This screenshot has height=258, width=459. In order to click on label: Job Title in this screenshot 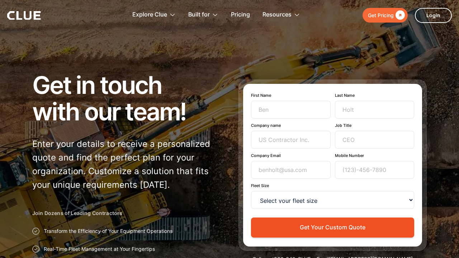, I will do `click(375, 125)`.